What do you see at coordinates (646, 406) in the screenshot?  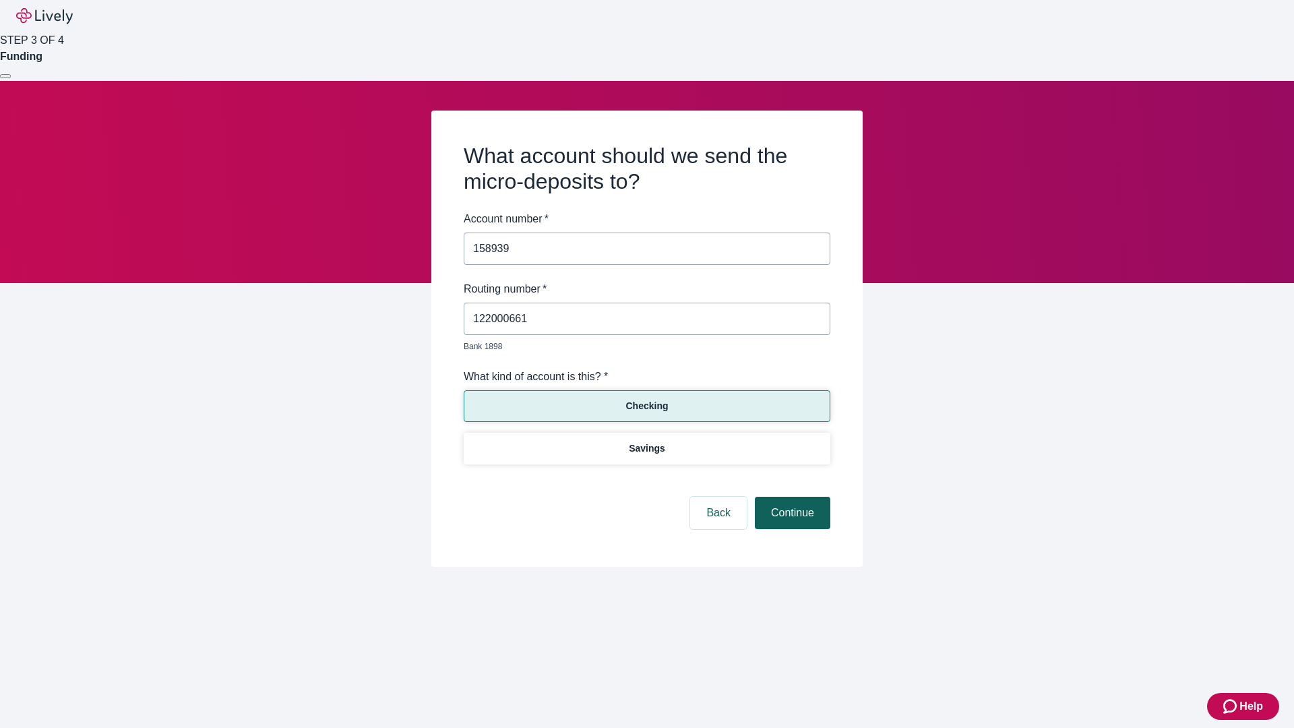 I see `p: Checking` at bounding box center [646, 406].